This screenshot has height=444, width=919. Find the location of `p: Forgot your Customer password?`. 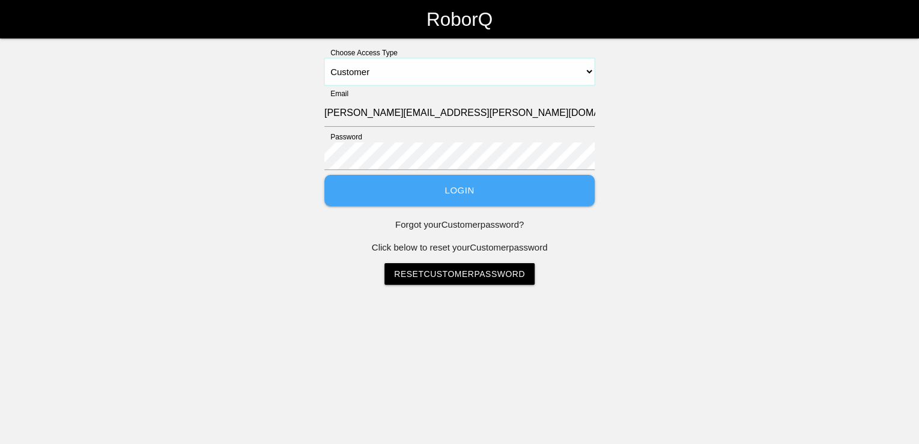

p: Forgot your Customer password? is located at coordinates (460, 225).